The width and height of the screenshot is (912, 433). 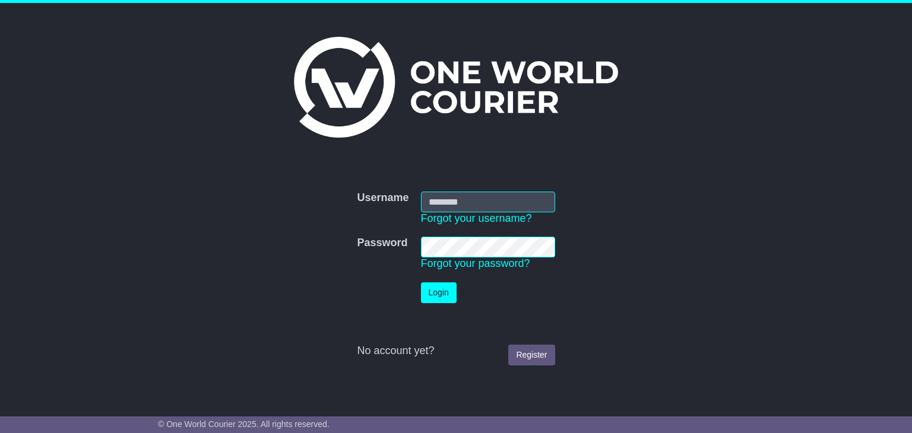 What do you see at coordinates (243, 425) in the screenshot?
I see `span: © One World Courier 2025. All rights reserved.` at bounding box center [243, 425].